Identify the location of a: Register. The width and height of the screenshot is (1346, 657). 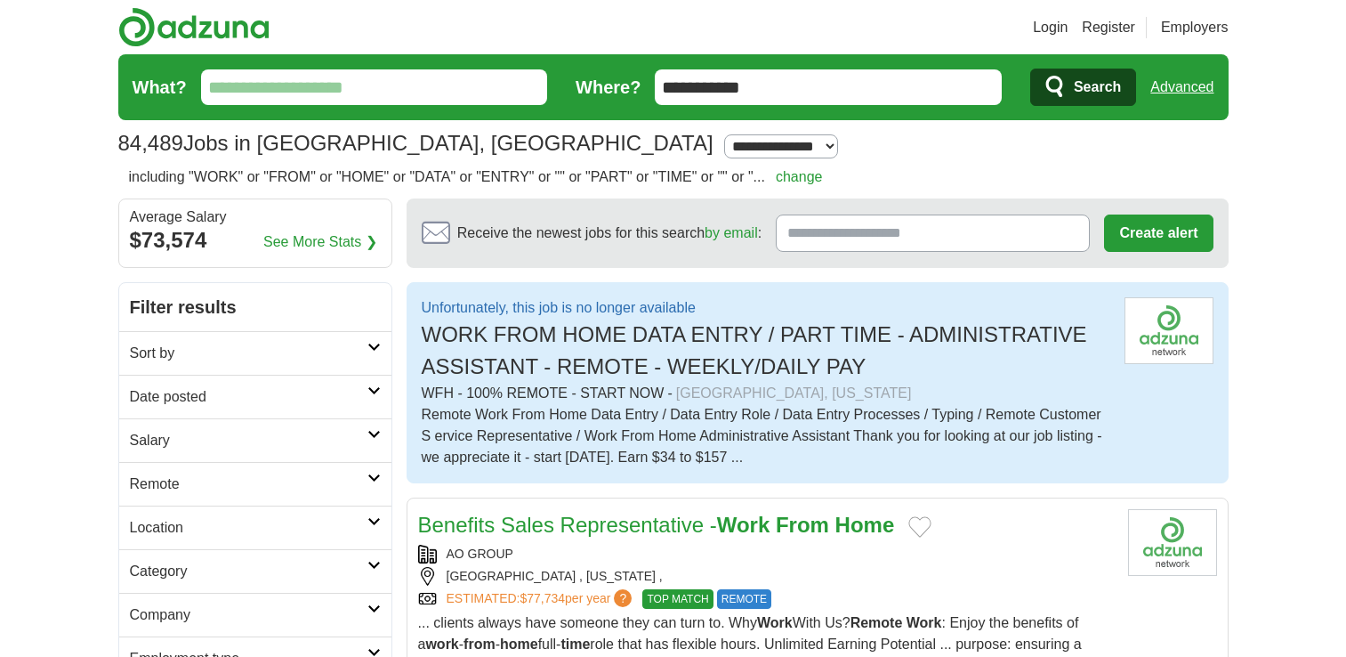
(1109, 28).